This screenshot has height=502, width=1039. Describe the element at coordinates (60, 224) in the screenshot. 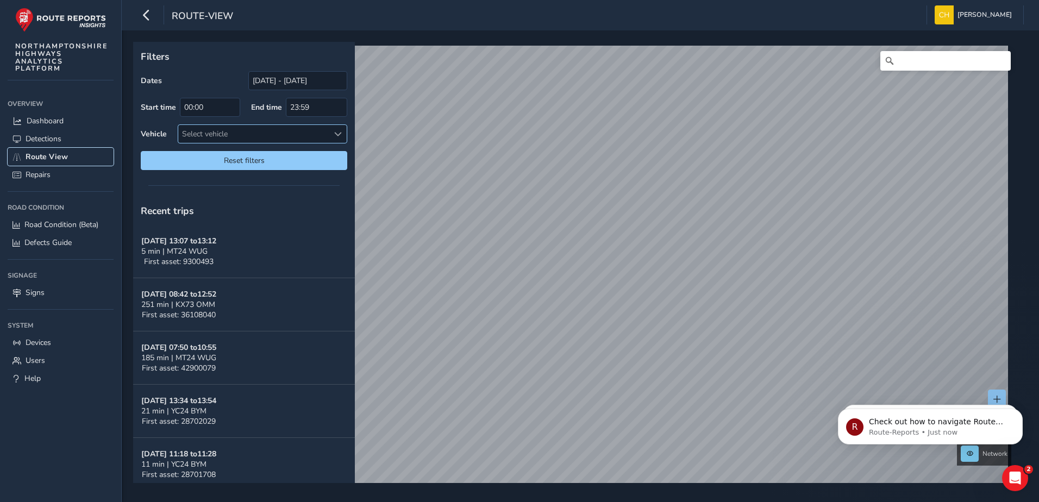

I see `a: Road Condition (Beta)` at that location.